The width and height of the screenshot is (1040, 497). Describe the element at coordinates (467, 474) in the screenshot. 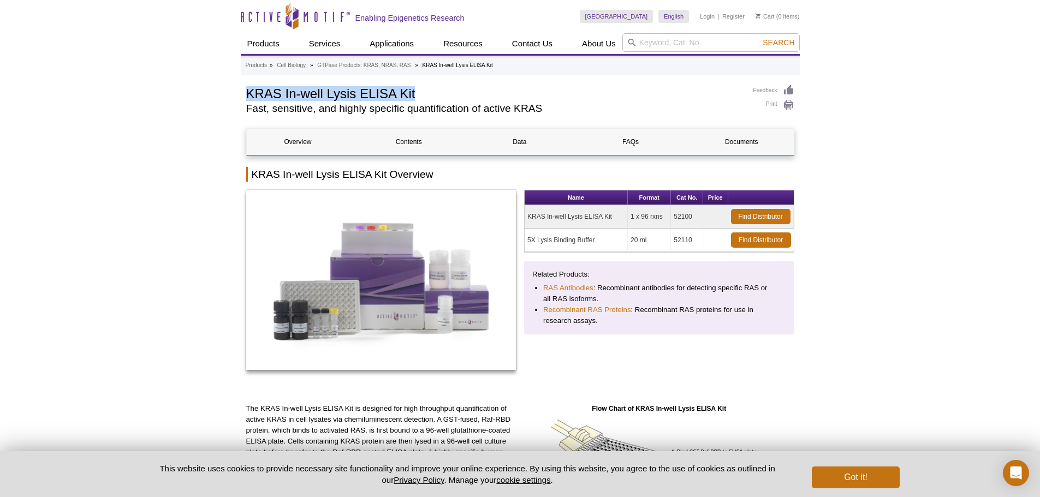

I see `p: This website uses cookies to provide necessary site functionality and improve your online experie...` at that location.